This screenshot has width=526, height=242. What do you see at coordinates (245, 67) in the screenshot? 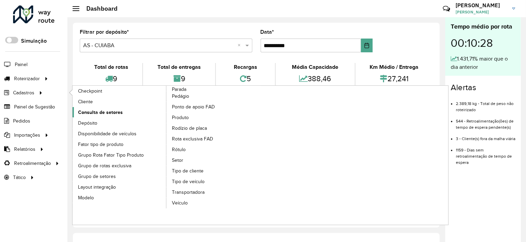
I see `div: Recargas` at bounding box center [245, 67].